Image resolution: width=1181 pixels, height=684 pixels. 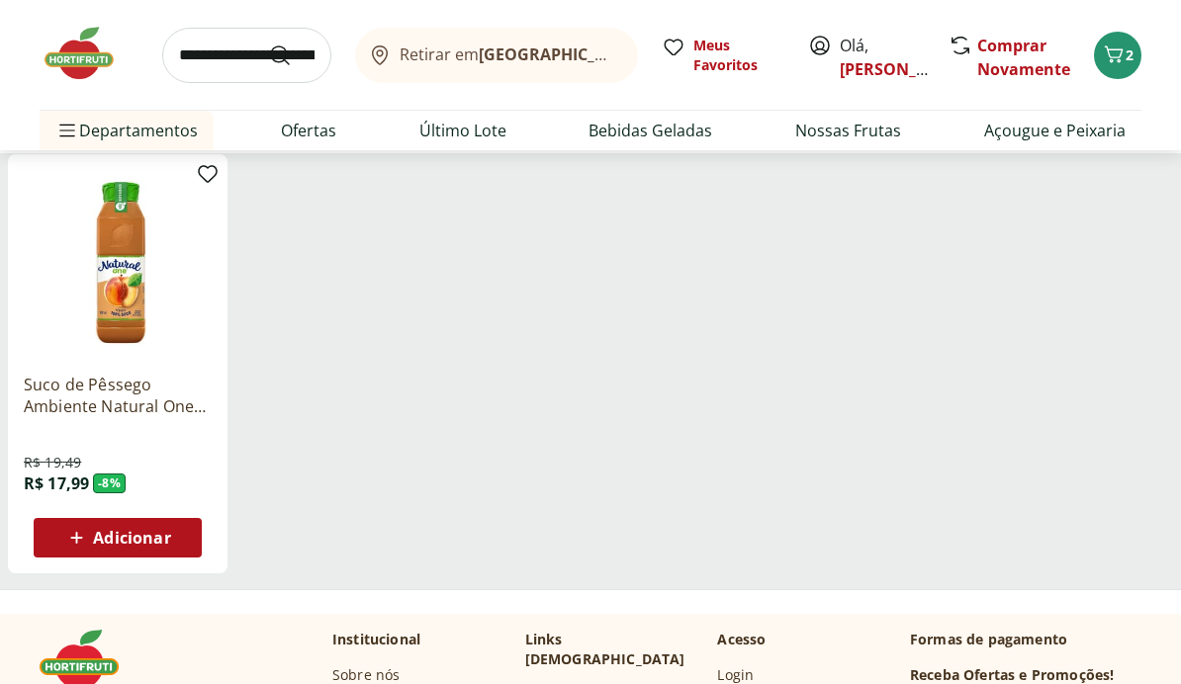 I want to click on button: Menu, so click(x=67, y=131).